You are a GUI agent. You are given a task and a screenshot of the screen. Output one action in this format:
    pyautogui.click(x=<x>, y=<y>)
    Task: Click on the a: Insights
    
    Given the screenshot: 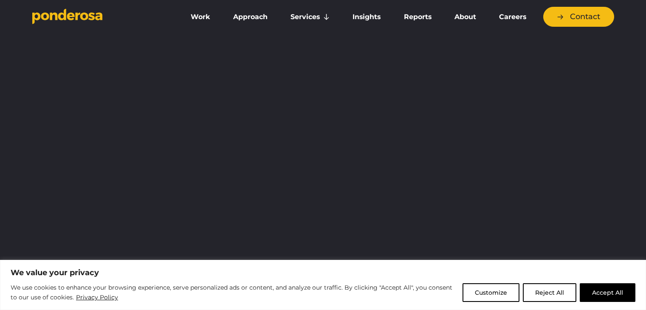 What is the action you would take?
    pyautogui.click(x=366, y=17)
    